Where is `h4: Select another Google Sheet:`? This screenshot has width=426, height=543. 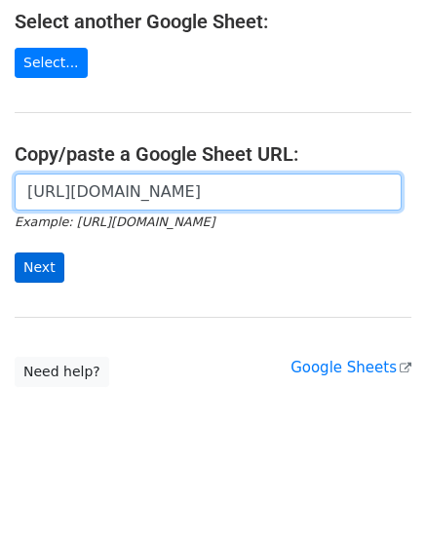 h4: Select another Google Sheet: is located at coordinates (212, 21).